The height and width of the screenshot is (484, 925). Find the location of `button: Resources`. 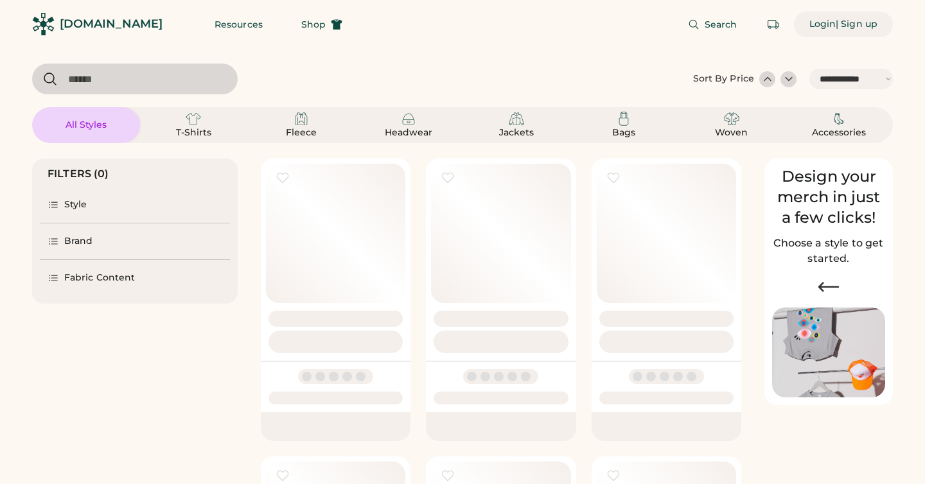

button: Resources is located at coordinates (238, 24).